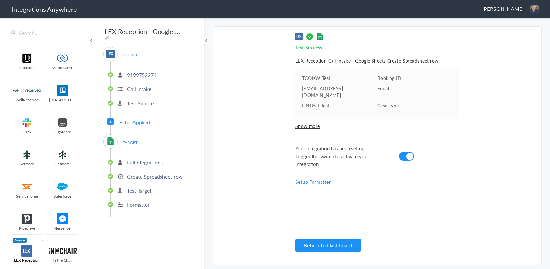 Image resolution: width=550 pixels, height=269 pixels. I want to click on p: Test Success, so click(377, 47).